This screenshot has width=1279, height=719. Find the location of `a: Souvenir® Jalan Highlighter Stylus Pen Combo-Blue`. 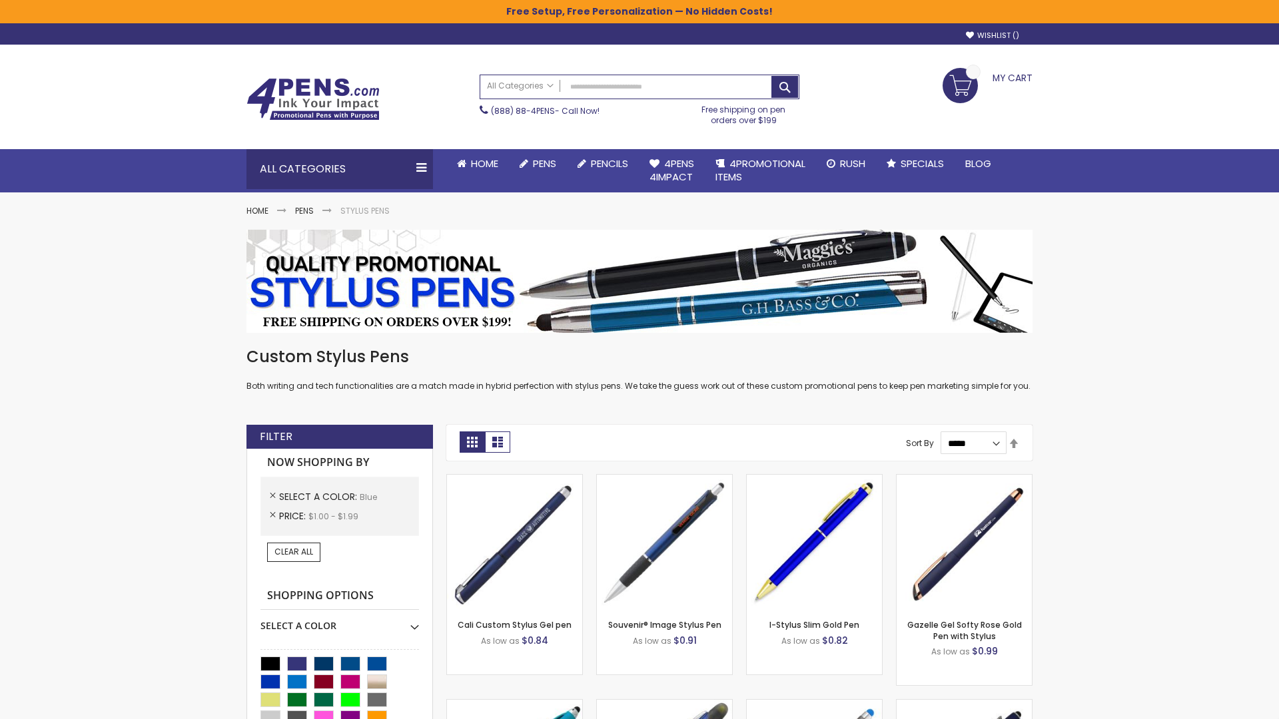

a: Souvenir® Jalan Highlighter Stylus Pen Combo-Blue is located at coordinates (664, 705).